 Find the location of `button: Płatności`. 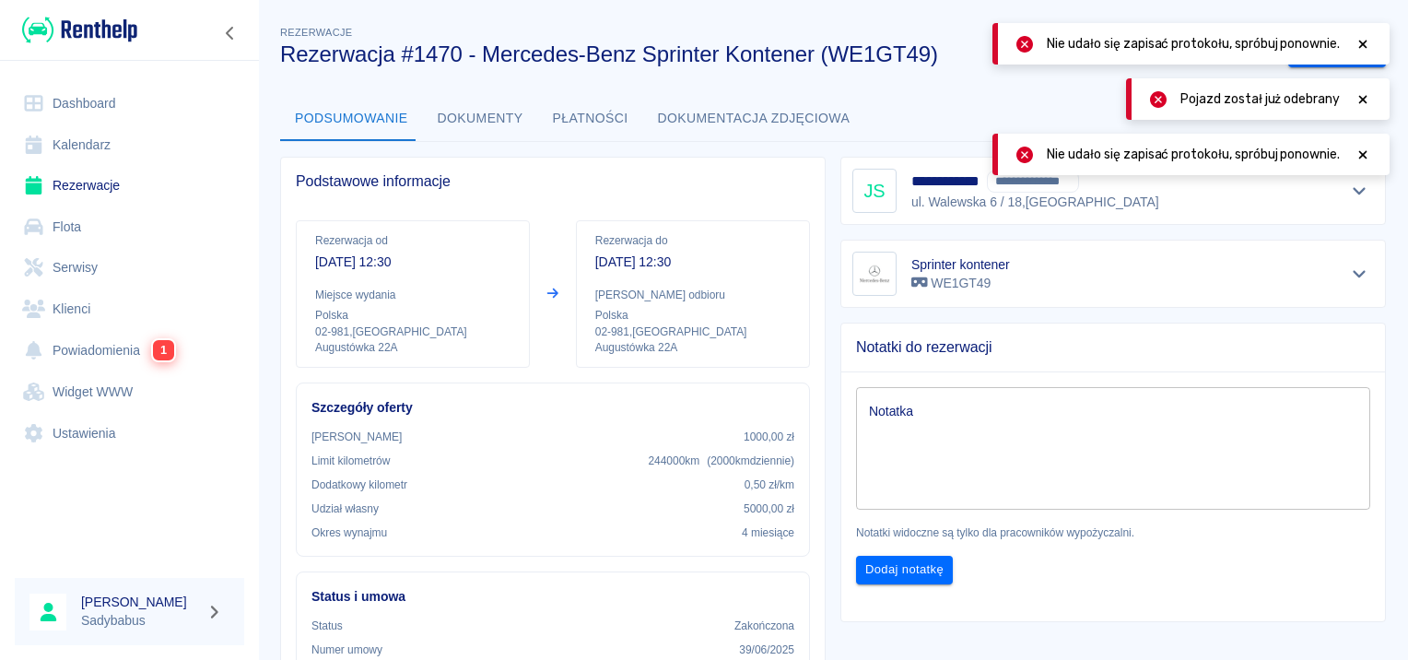

button: Płatności is located at coordinates (591, 119).